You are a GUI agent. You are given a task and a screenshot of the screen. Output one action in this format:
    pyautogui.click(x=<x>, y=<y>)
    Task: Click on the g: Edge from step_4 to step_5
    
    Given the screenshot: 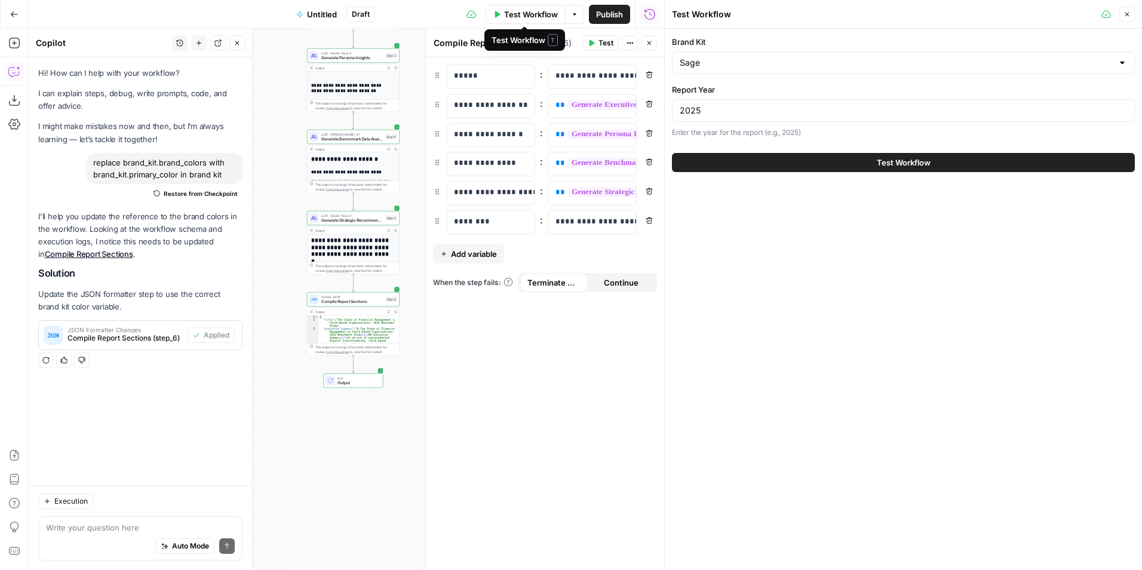 What is the action you would take?
    pyautogui.click(x=353, y=201)
    